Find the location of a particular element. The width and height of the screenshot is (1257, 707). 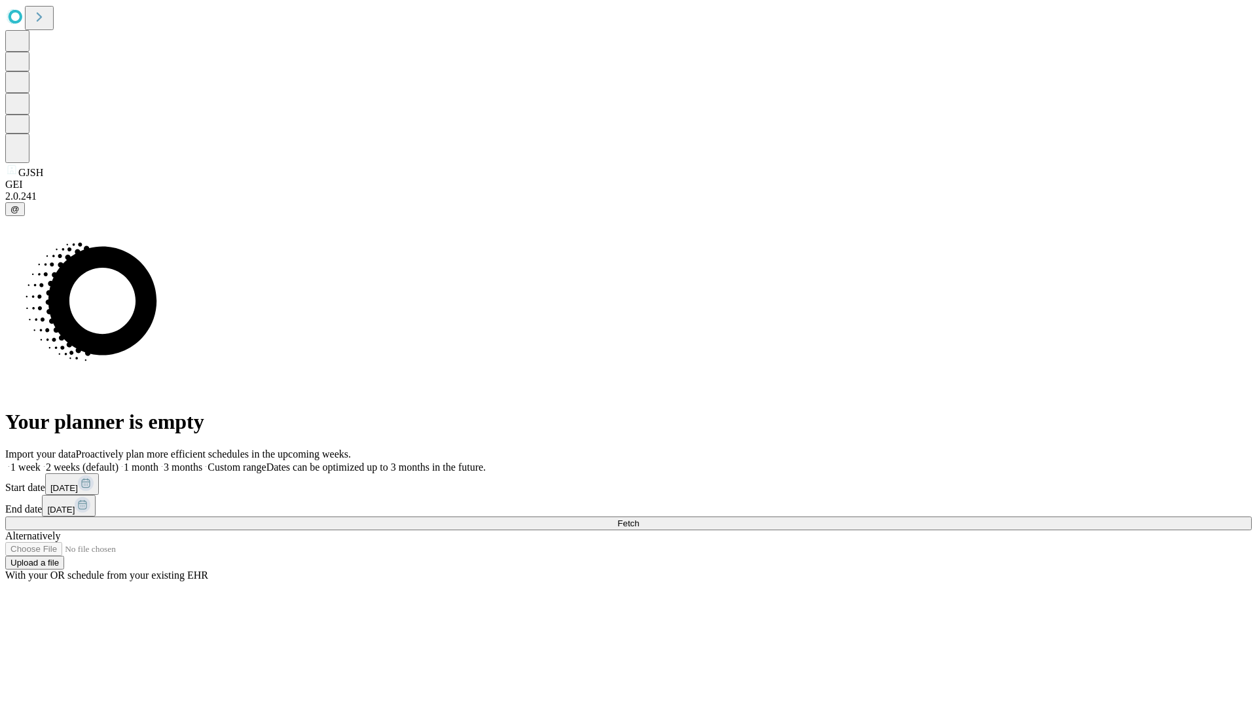

span: With your OR schedule from your existing EHR is located at coordinates (107, 575).